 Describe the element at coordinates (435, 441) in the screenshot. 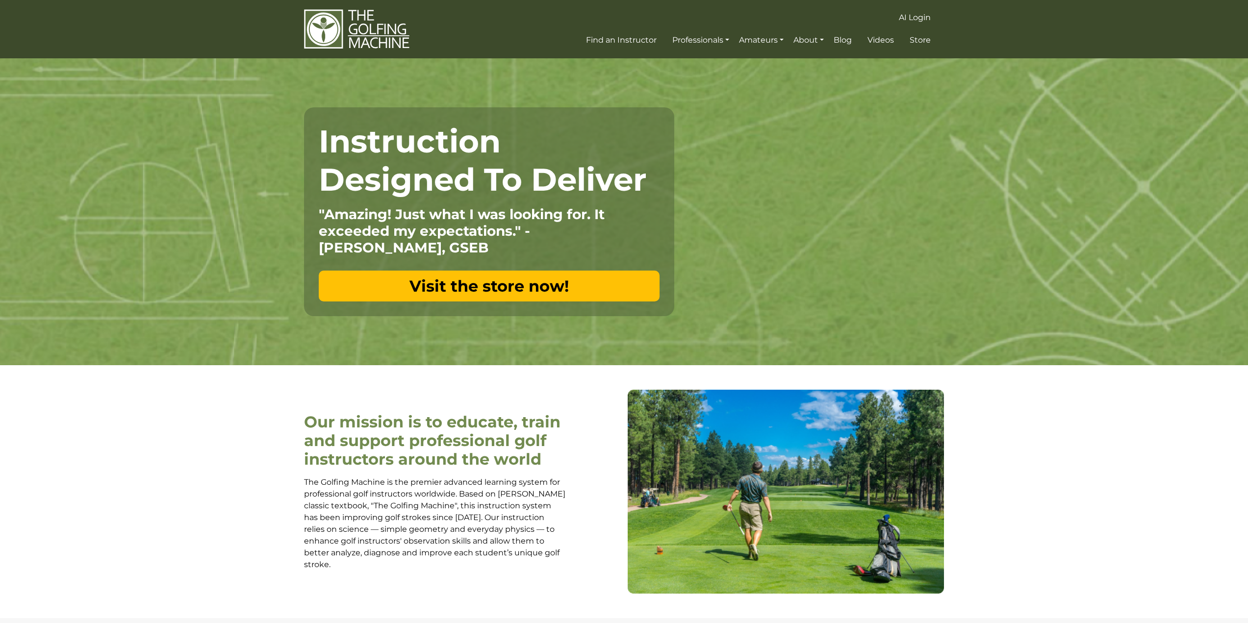

I see `h2: Our mission is to educate, train and support professional golf instructors around the world` at that location.